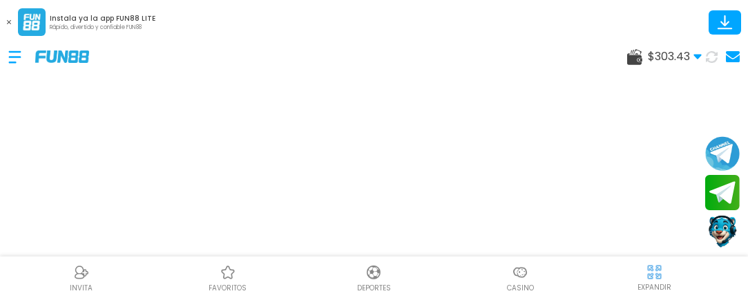 Image resolution: width=748 pixels, height=298 pixels. I want to click on p: Rápido, divertido y confiable FUN88, so click(102, 28).